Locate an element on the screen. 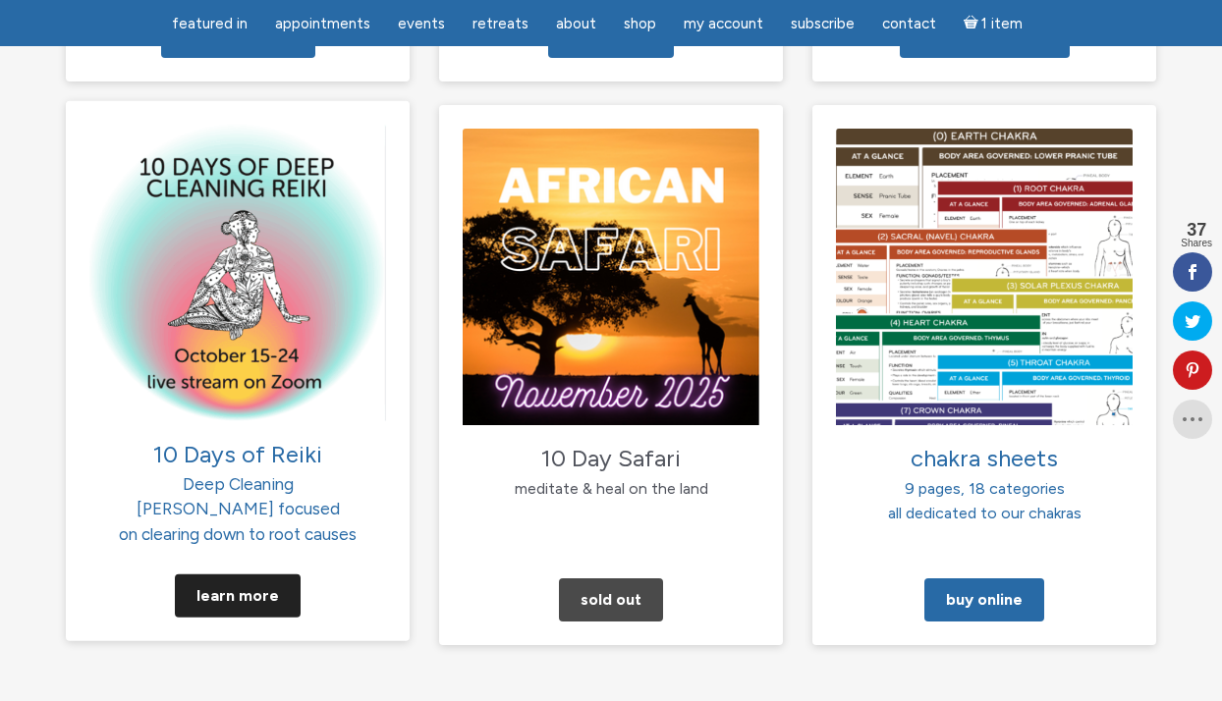 This screenshot has width=1222, height=701. span: Subscribe is located at coordinates (822, 24).